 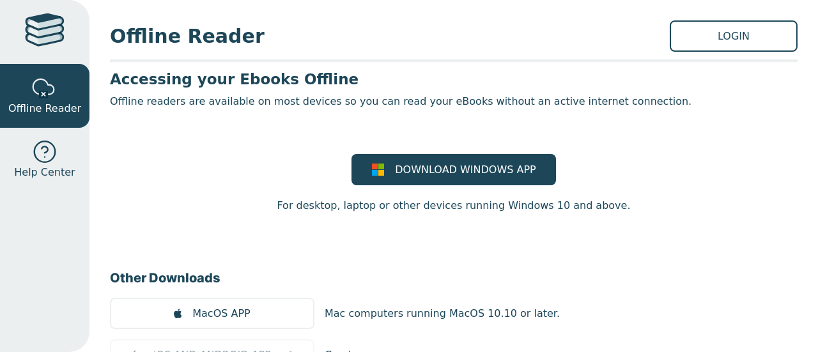 I want to click on span: DOWNLOAD WINDOWS APP, so click(x=465, y=170).